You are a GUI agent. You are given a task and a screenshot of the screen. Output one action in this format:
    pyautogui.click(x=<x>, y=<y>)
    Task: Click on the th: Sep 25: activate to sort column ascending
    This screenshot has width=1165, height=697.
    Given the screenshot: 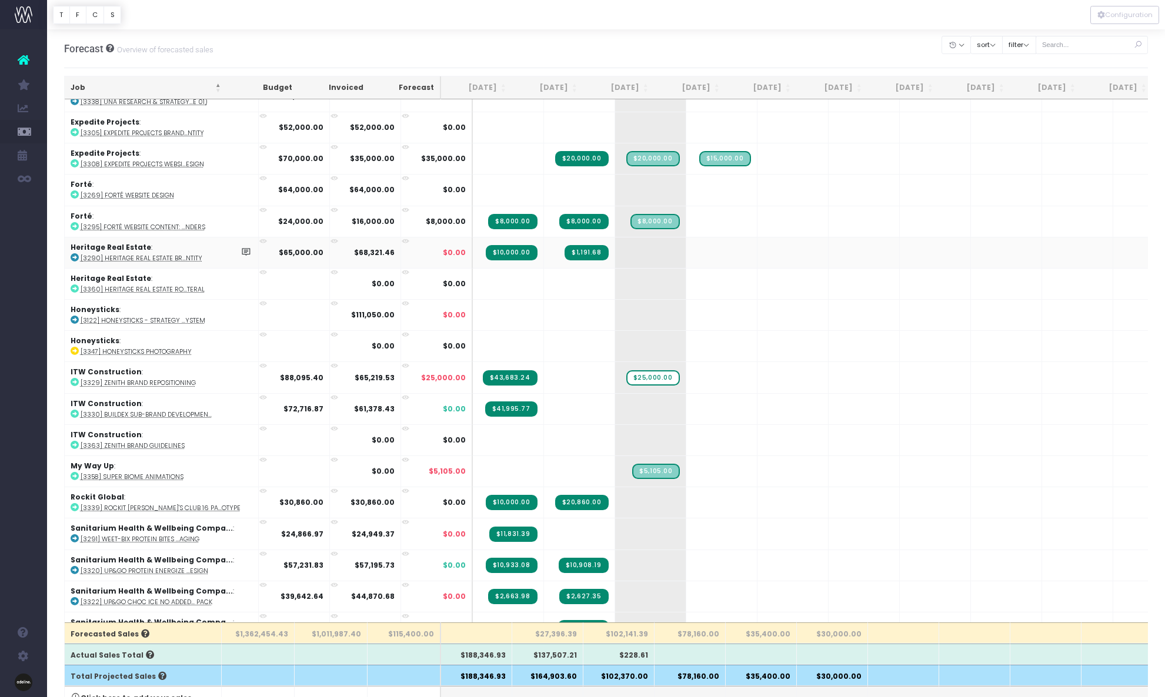 What is the action you would take?
    pyautogui.click(x=619, y=88)
    